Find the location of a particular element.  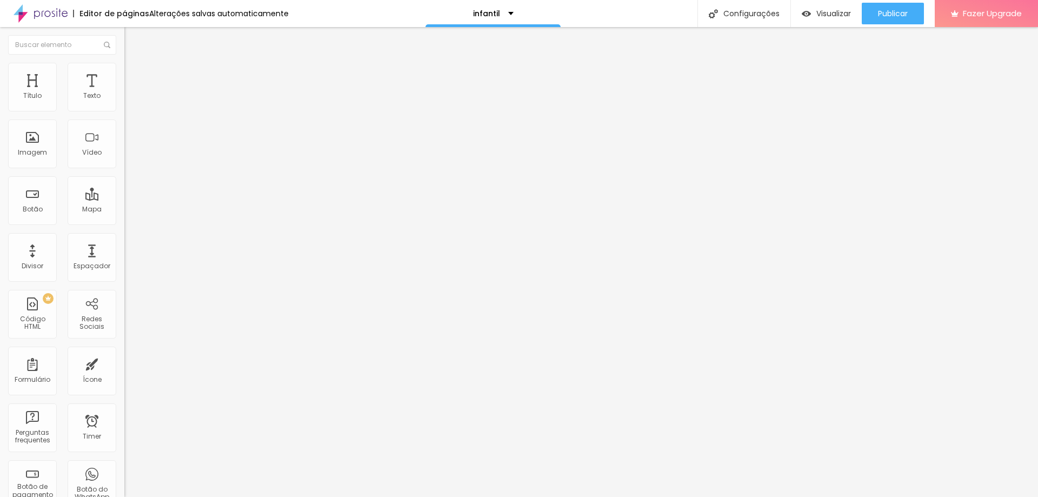

div: Imagem is located at coordinates (32, 152).